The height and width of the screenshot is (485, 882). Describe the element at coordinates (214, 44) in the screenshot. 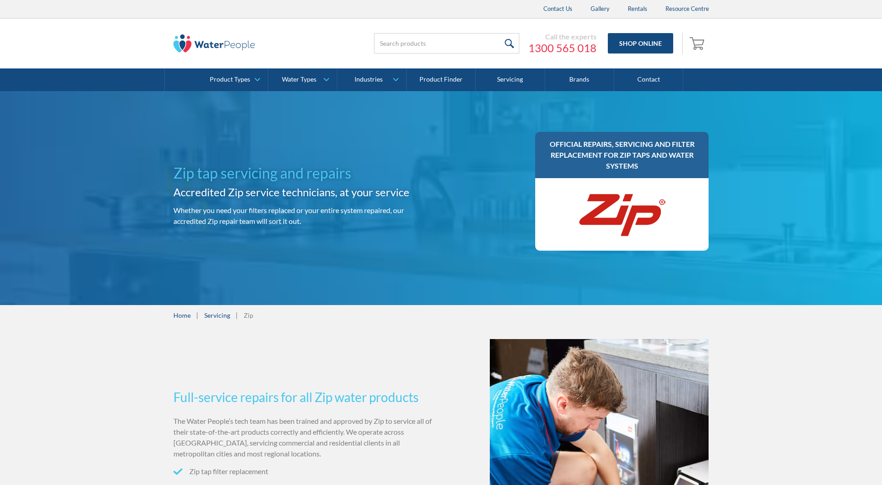

I see `img: The Water People` at that location.